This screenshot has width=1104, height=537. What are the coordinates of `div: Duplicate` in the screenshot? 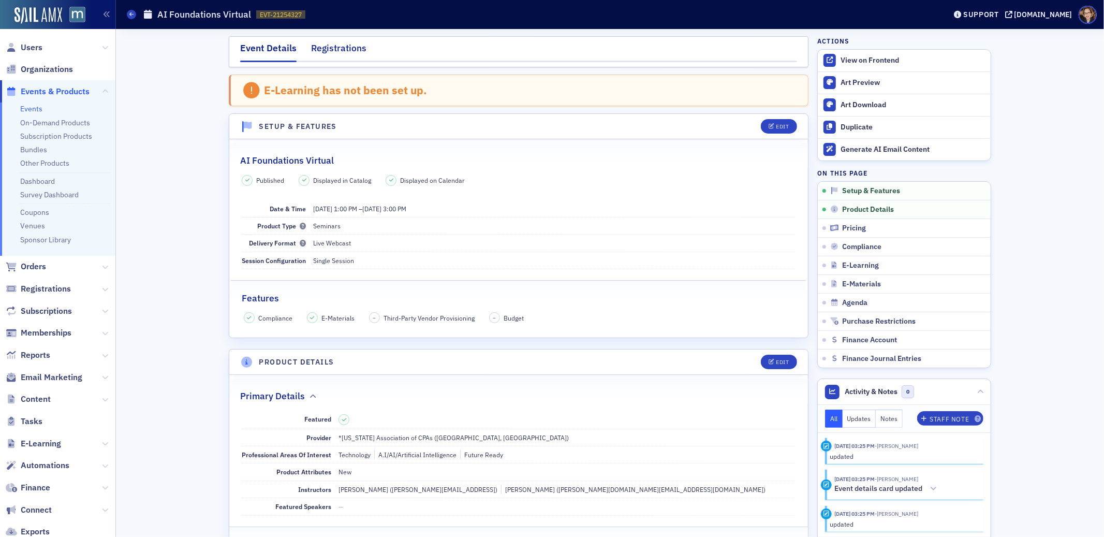 It's located at (913, 127).